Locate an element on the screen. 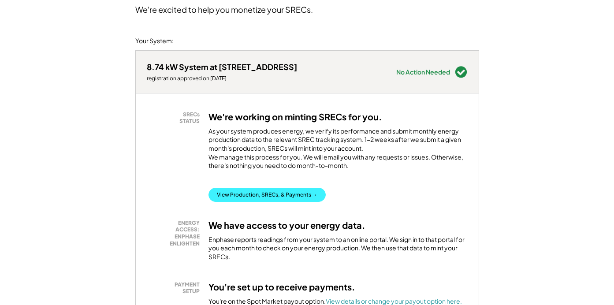 This screenshot has width=614, height=305. h3: We have access to your energy data. is located at coordinates (287, 225).